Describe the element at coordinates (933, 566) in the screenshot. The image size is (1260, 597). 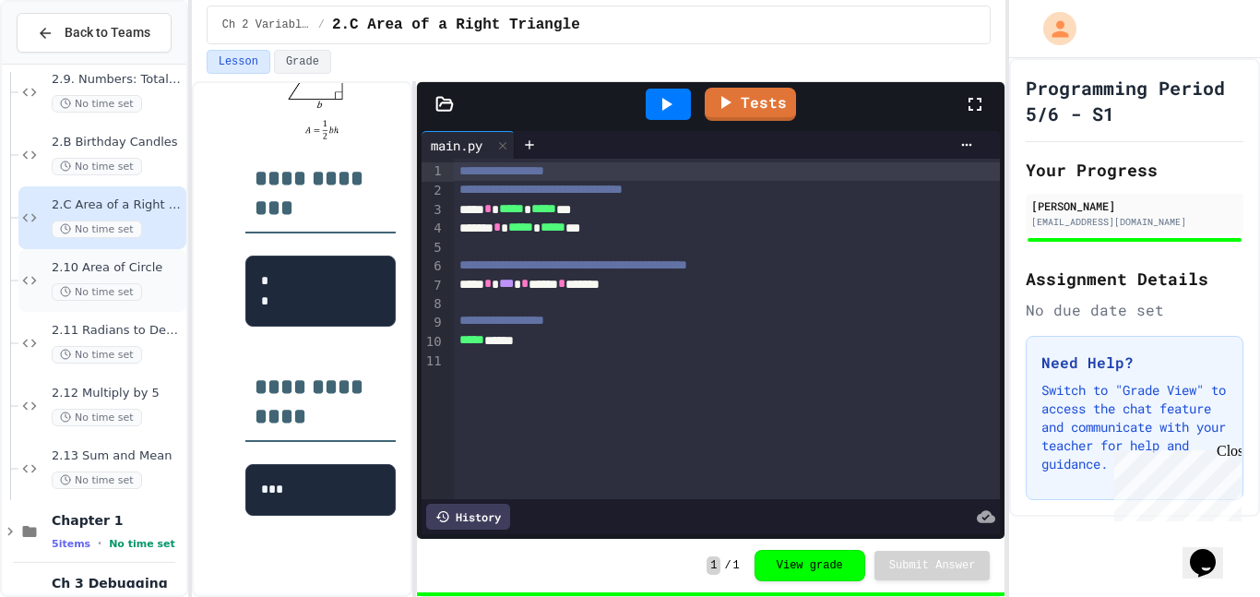
I see `span: Submit Answer` at that location.